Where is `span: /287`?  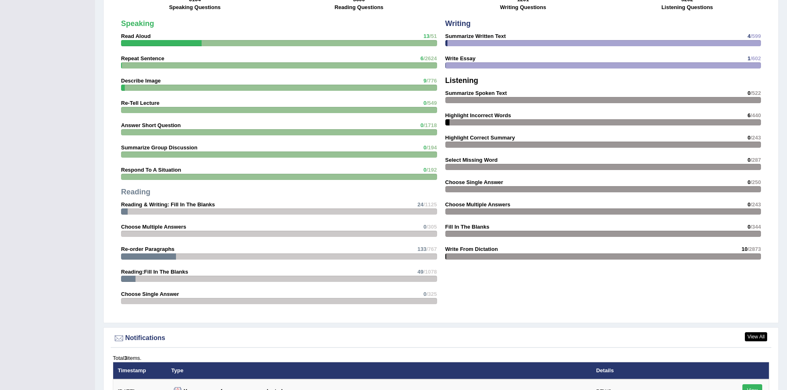 span: /287 is located at coordinates (756, 160).